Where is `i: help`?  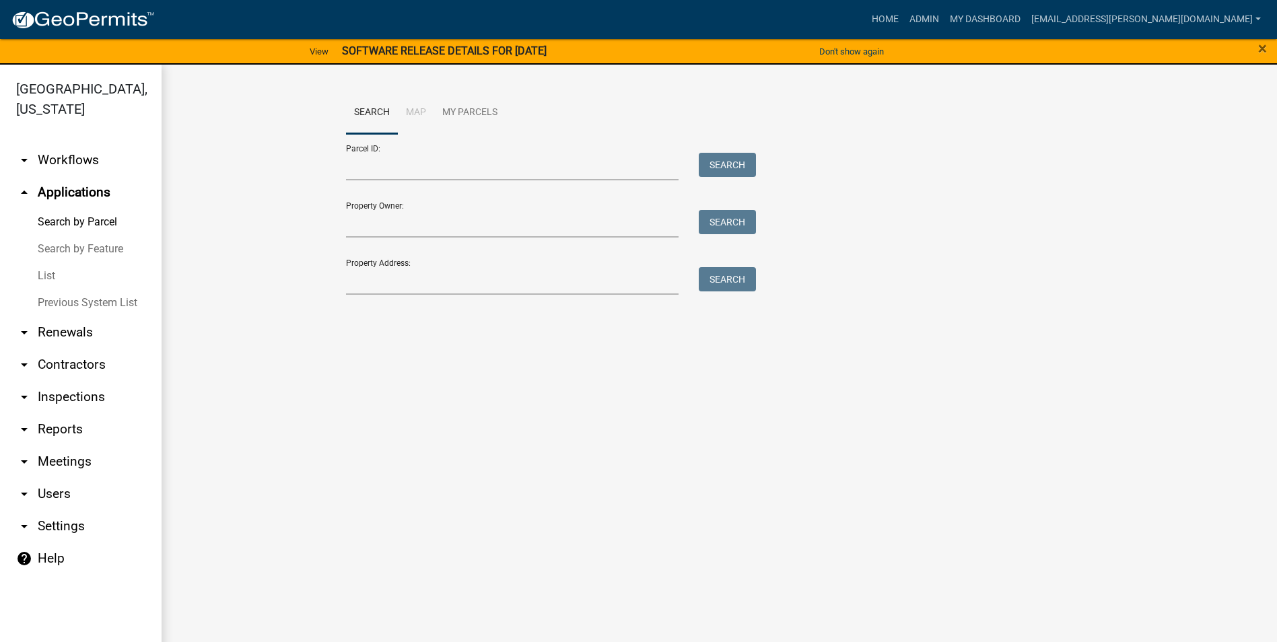 i: help is located at coordinates (24, 559).